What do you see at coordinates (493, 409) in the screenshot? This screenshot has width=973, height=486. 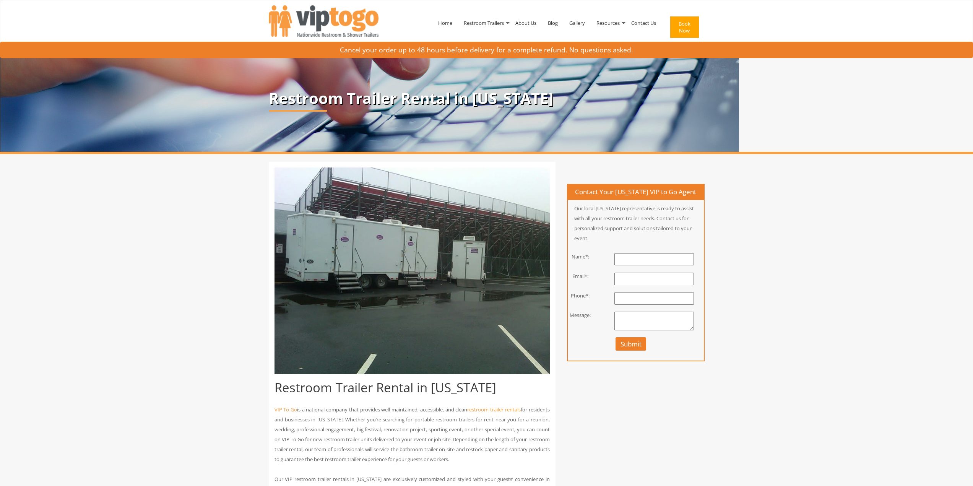 I see `a: restroom trailer rentals` at bounding box center [493, 409].